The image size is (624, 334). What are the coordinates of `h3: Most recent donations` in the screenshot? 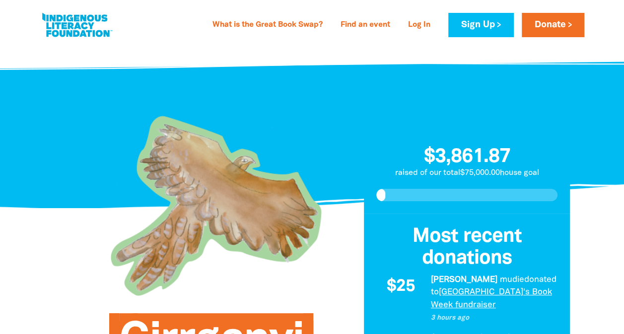 It's located at (467, 248).